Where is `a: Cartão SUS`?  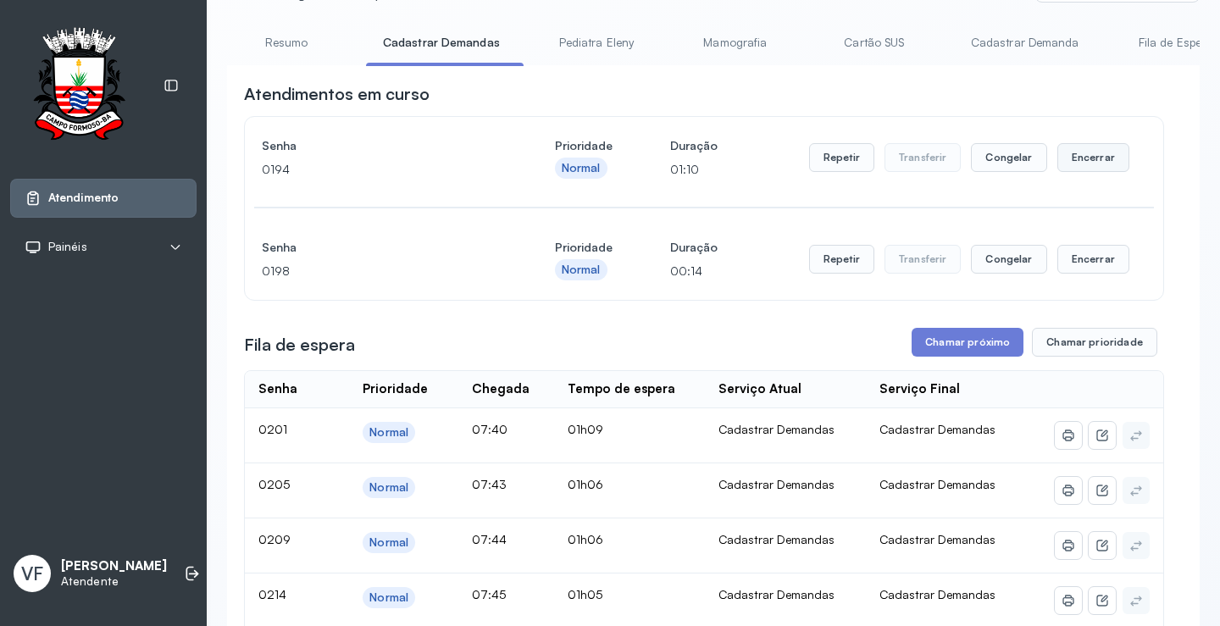
a: Cartão SUS is located at coordinates (874, 42).